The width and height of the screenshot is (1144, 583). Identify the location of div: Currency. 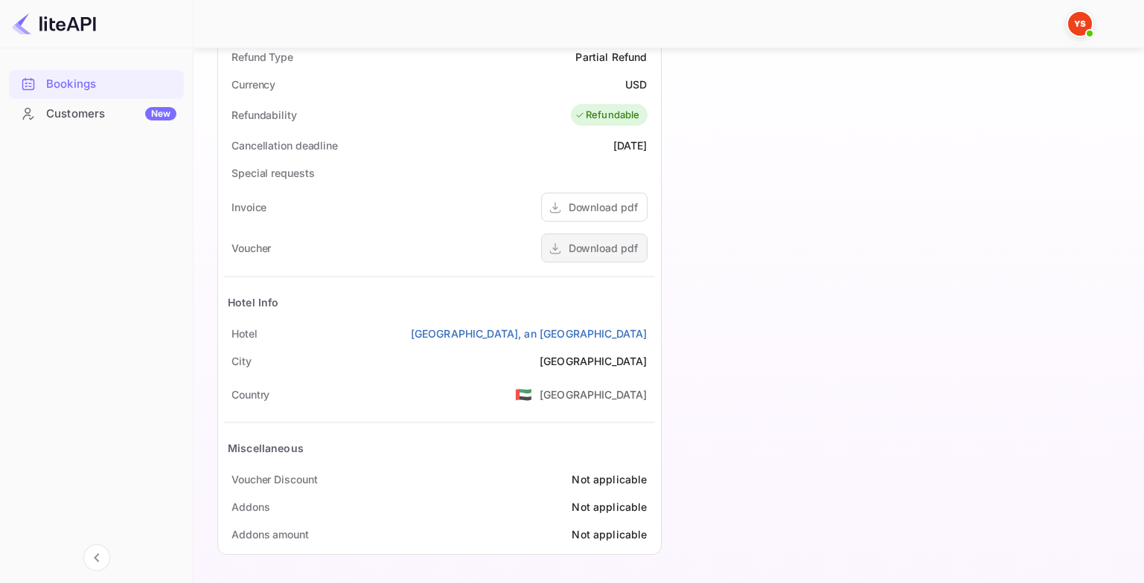
(253, 84).